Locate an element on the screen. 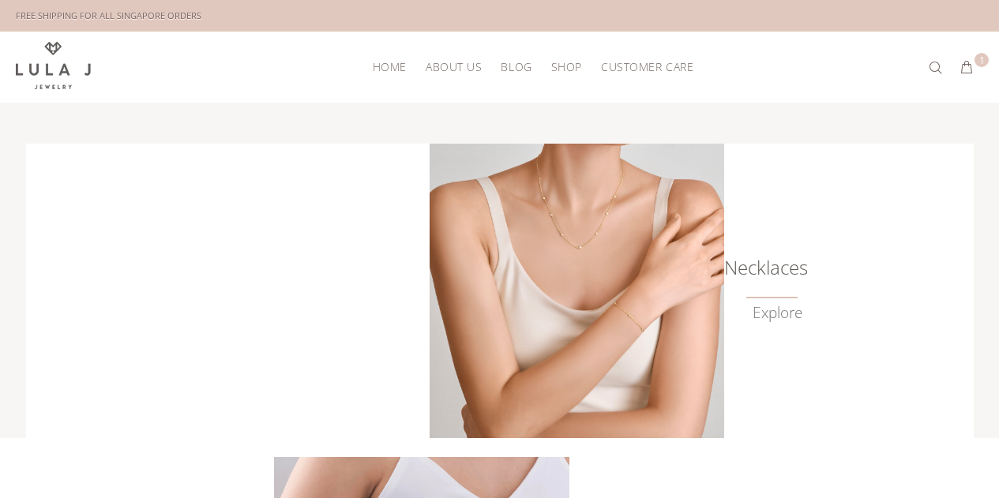 This screenshot has width=999, height=498. a: BLOG is located at coordinates (516, 66).